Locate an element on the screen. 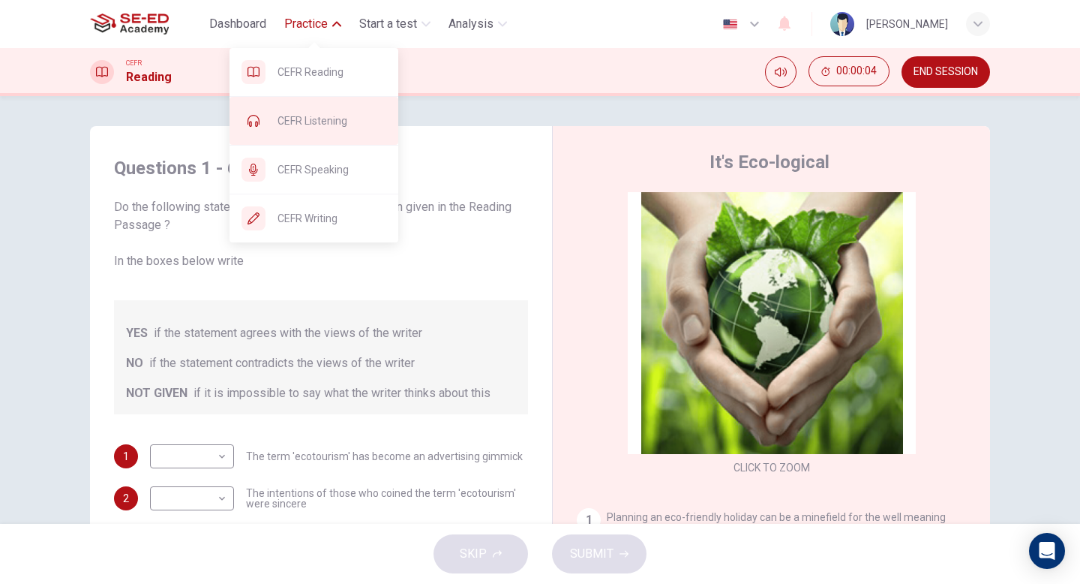 The width and height of the screenshot is (1080, 584). h4: It's Eco-logical is located at coordinates (770, 162).